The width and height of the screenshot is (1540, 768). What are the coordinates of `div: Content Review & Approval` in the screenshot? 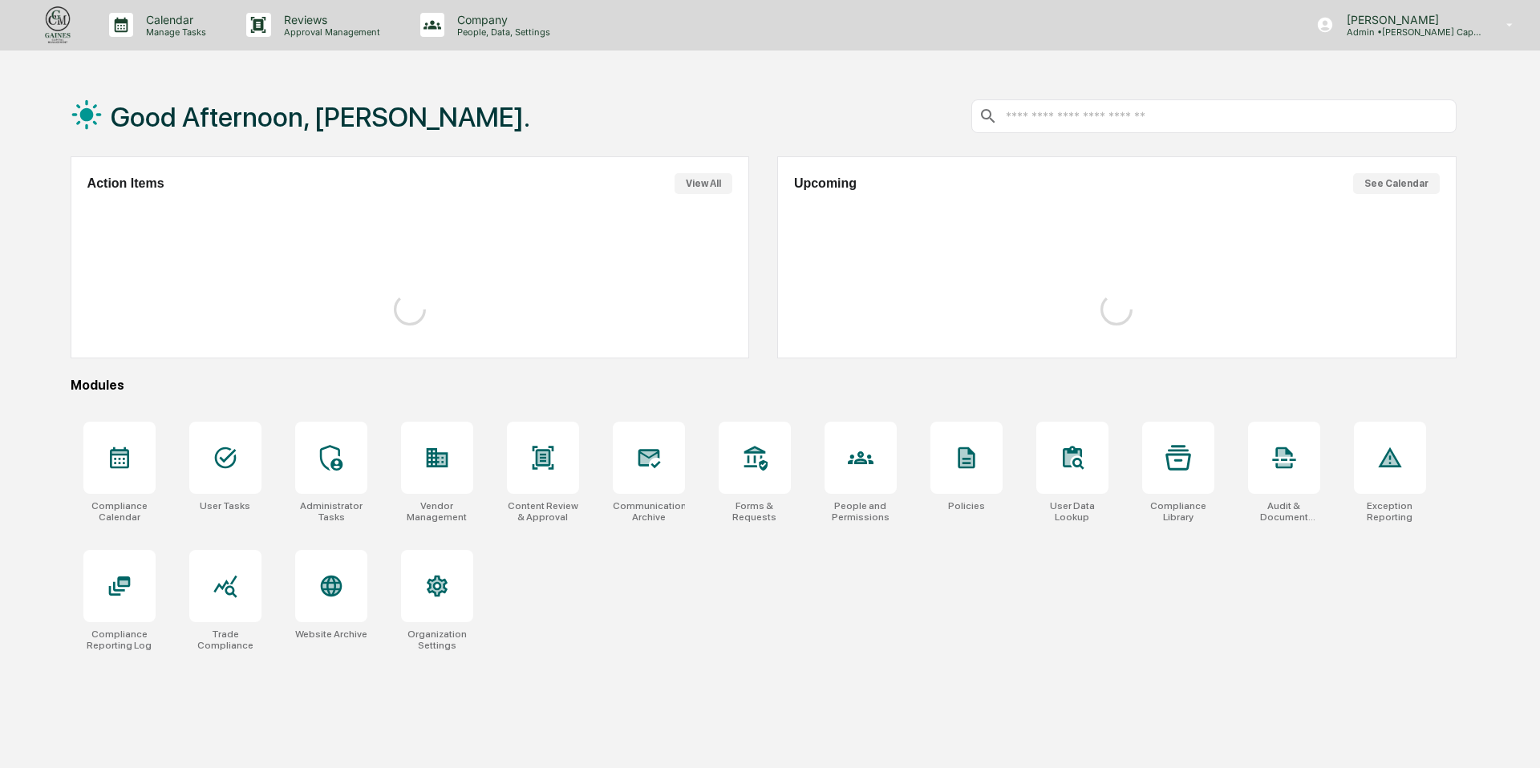 It's located at (543, 512).